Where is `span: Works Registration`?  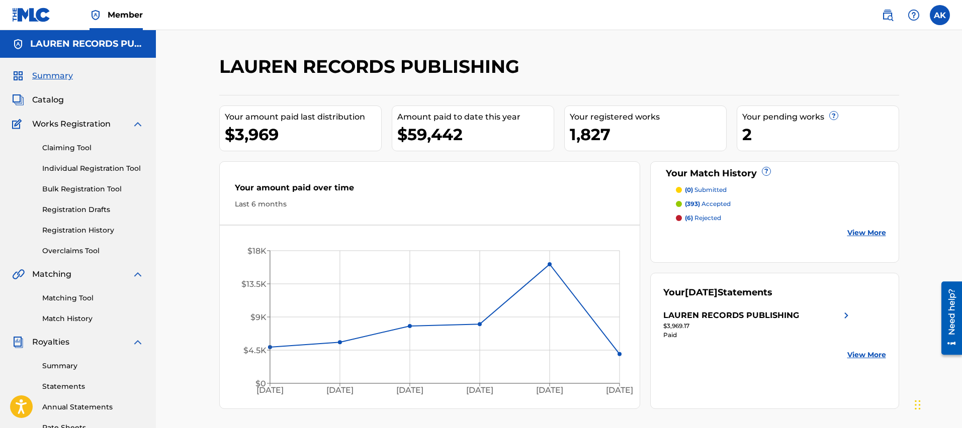
span: Works Registration is located at coordinates (71, 124).